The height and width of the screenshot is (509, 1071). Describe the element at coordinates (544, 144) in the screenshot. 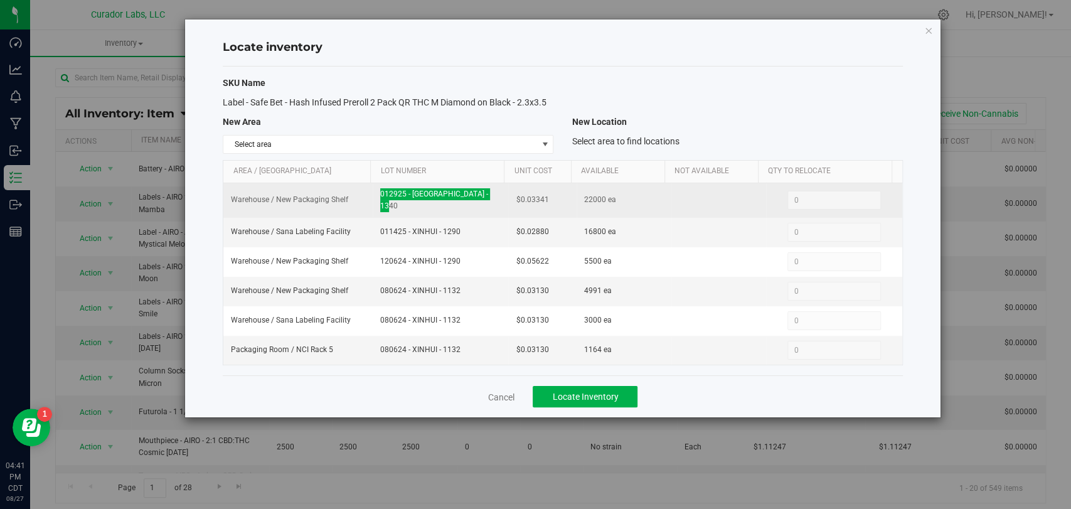

I see `span: select` at that location.